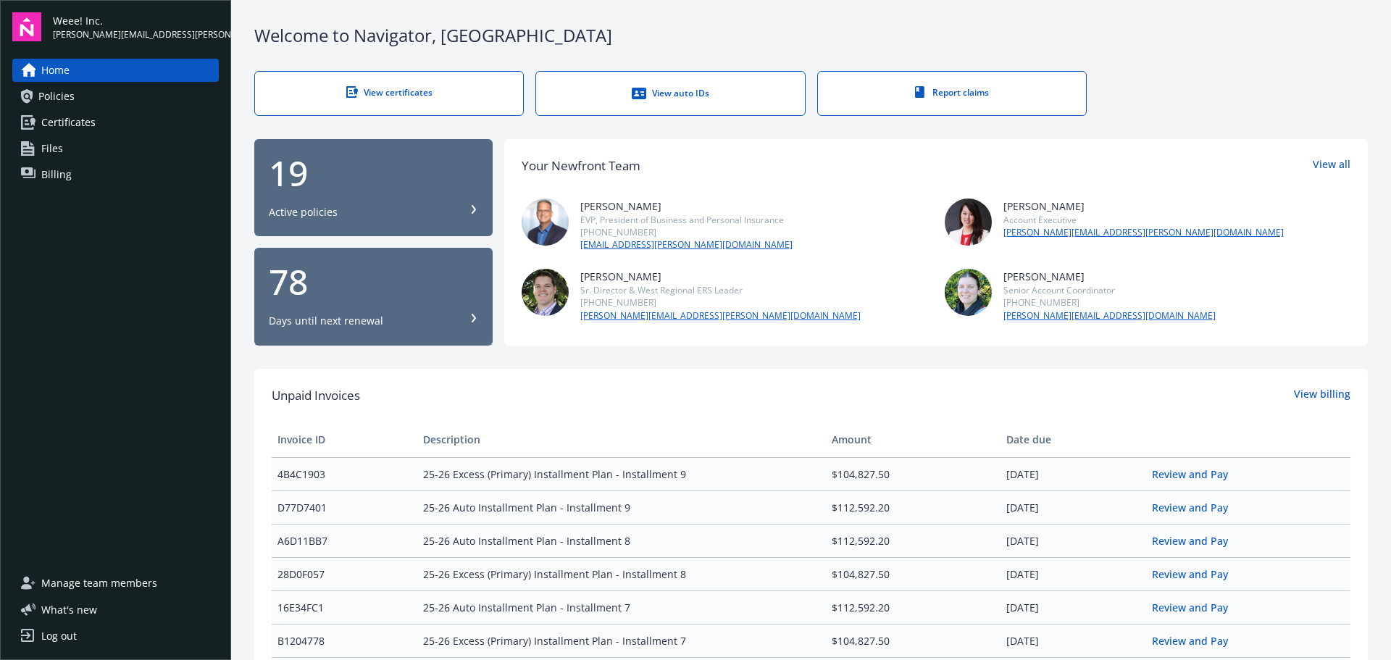  What do you see at coordinates (373, 173) in the screenshot?
I see `div: 19` at bounding box center [373, 173].